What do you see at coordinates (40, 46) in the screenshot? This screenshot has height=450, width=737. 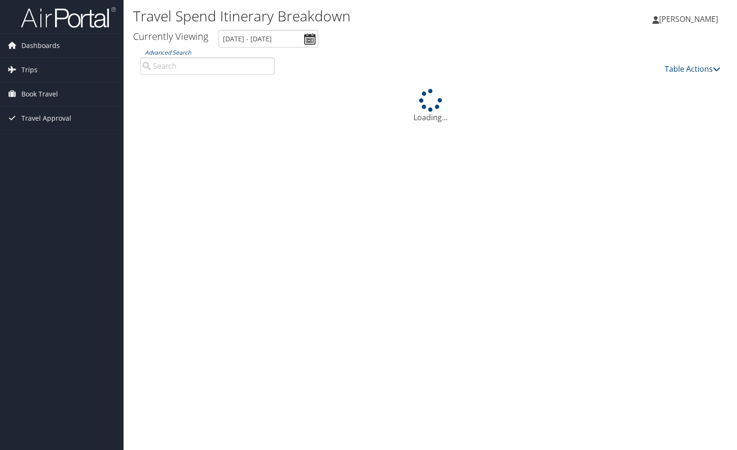 I see `span: Dashboards` at bounding box center [40, 46].